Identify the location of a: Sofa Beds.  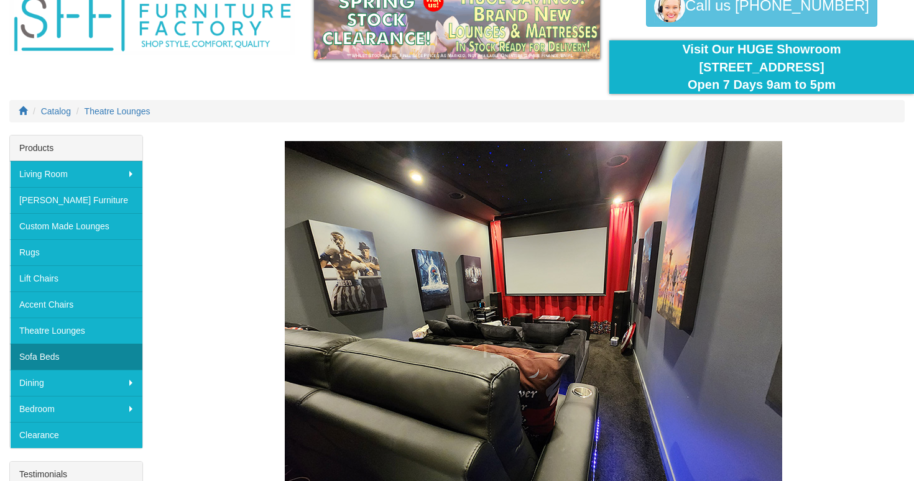
(76, 357).